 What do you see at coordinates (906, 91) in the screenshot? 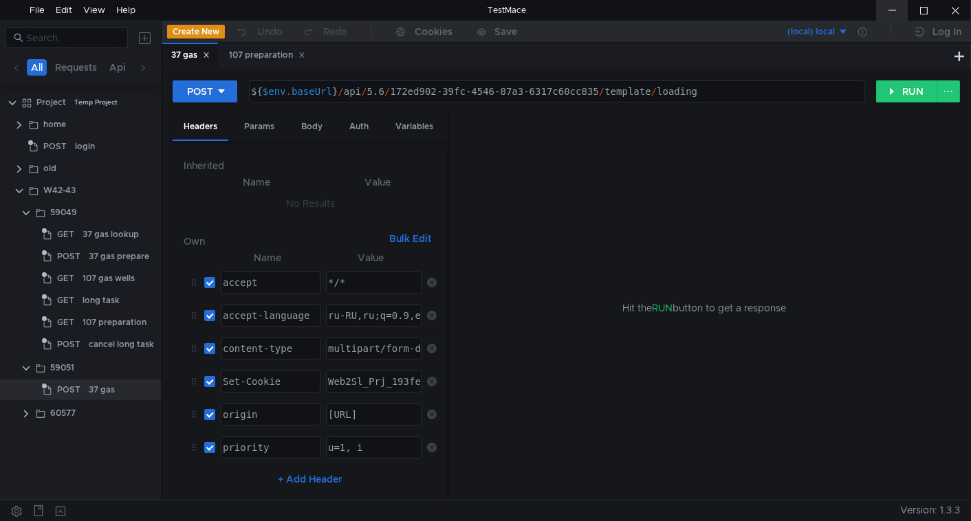
I see `button: RUN` at bounding box center [906, 91].